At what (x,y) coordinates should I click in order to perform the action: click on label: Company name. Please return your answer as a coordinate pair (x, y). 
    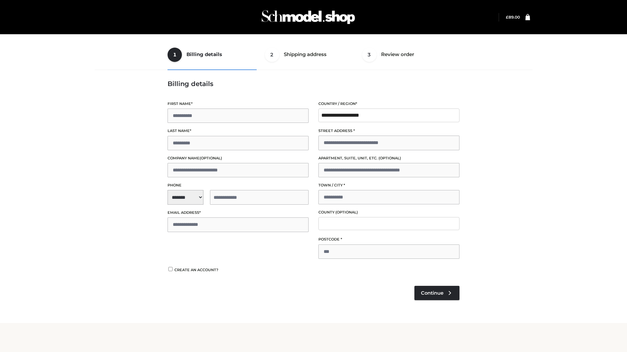
    Looking at the image, I should click on (238, 158).